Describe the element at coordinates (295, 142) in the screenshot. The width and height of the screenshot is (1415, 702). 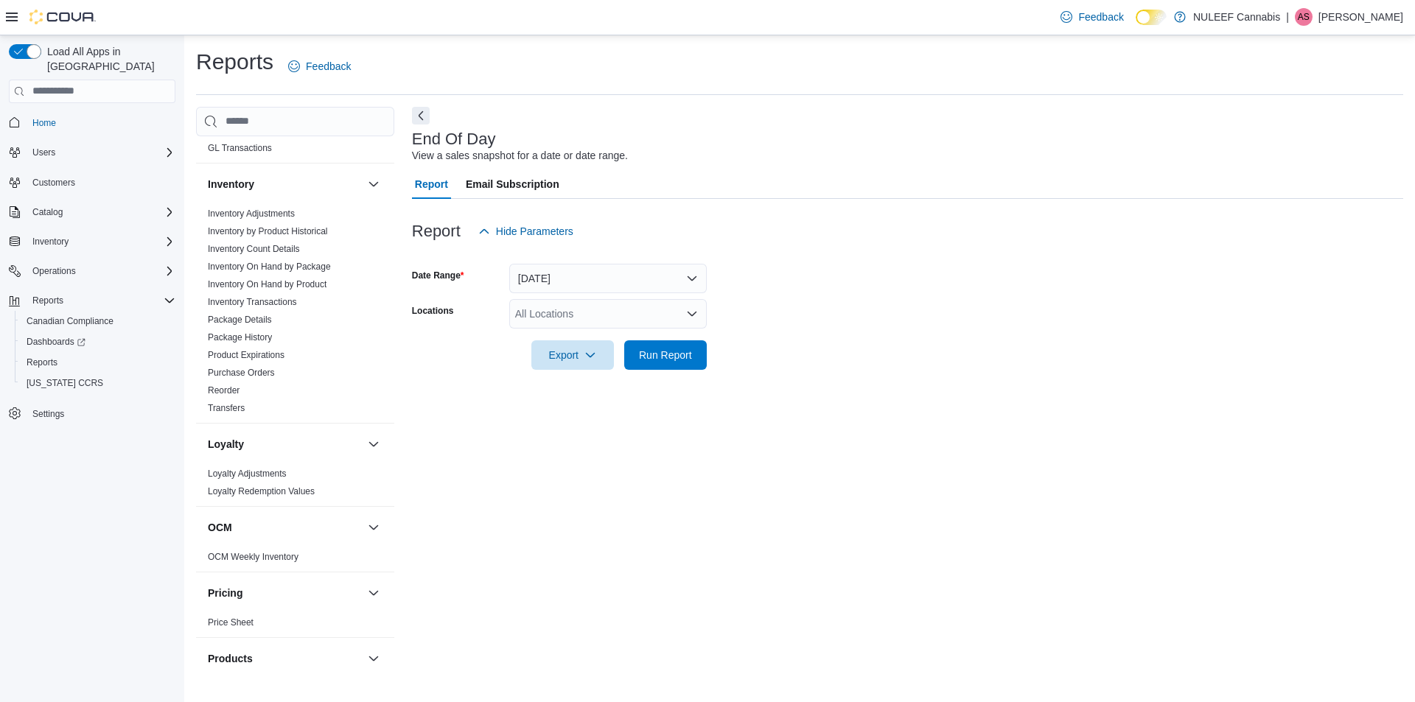
I see `div: Finance` at that location.